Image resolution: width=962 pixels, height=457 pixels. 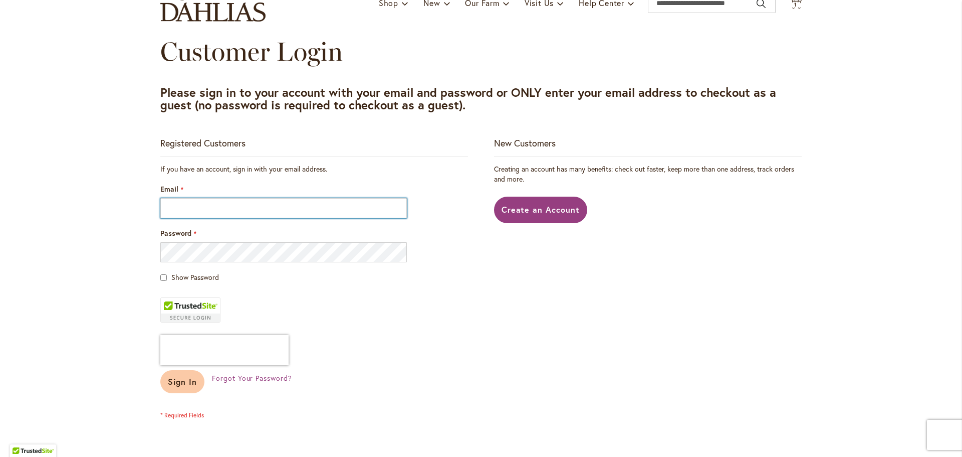 What do you see at coordinates (190, 310) in the screenshot?
I see `div: TrustedSite Certified` at bounding box center [190, 310].